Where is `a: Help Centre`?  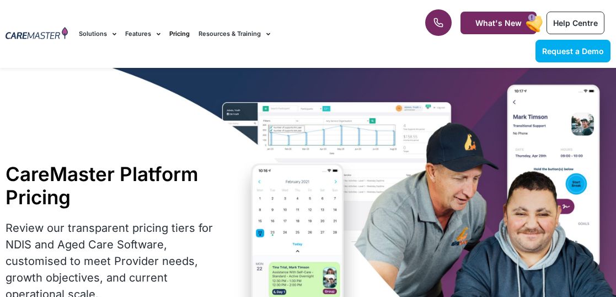
a: Help Centre is located at coordinates (575, 23).